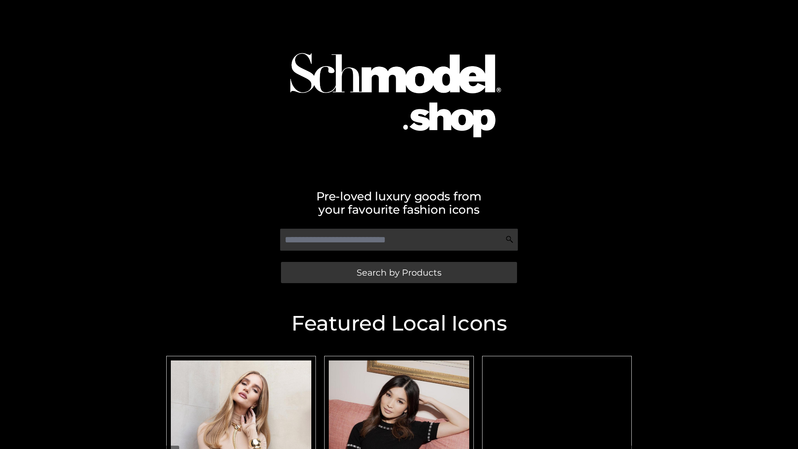 The image size is (798, 449). What do you see at coordinates (399, 272) in the screenshot?
I see `a: Search by Products` at bounding box center [399, 272].